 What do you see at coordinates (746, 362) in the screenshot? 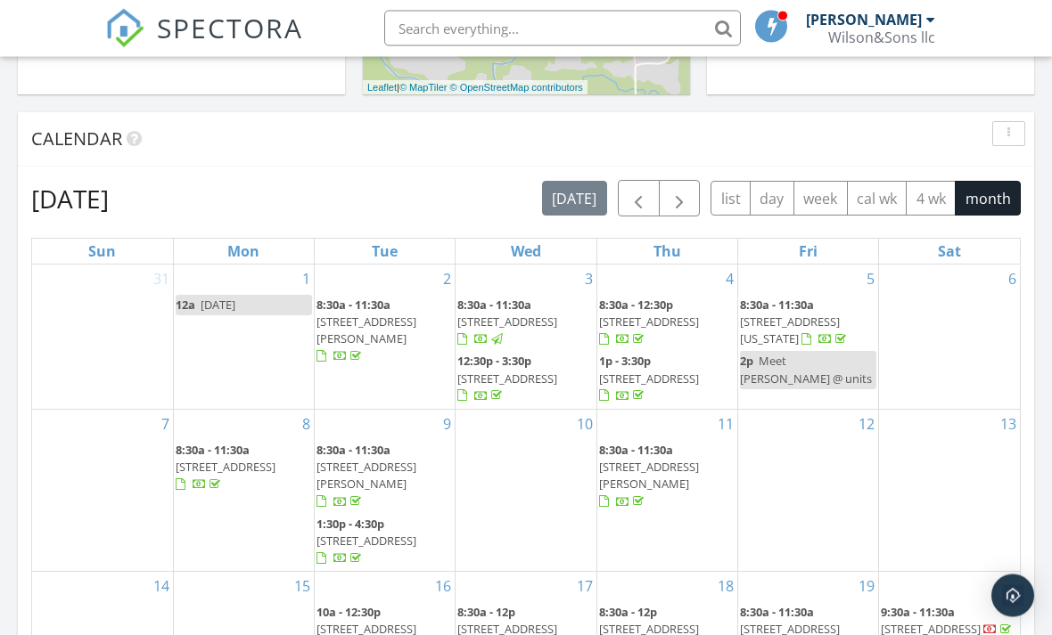
I see `span: 2p` at bounding box center [746, 362].